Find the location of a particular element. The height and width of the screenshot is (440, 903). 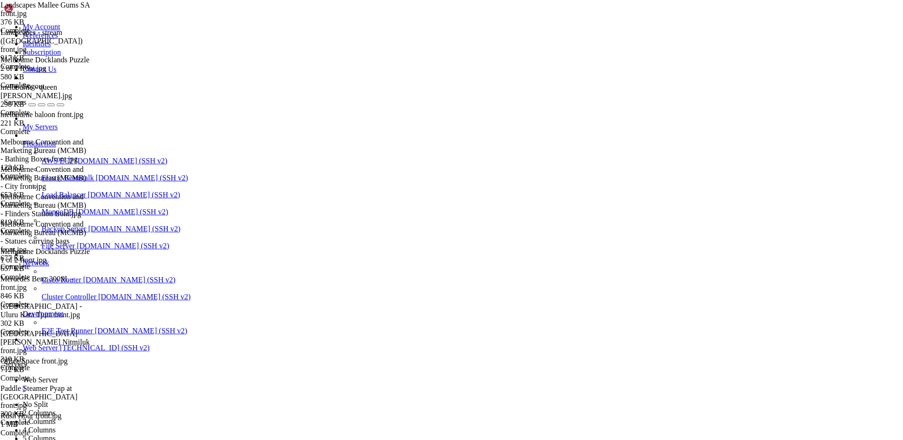

div: 300 KB is located at coordinates (45, 414).